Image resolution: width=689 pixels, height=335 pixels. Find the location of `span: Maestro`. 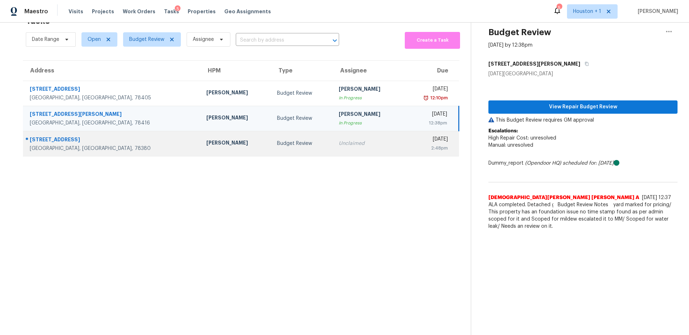

span: Maestro is located at coordinates (36, 11).